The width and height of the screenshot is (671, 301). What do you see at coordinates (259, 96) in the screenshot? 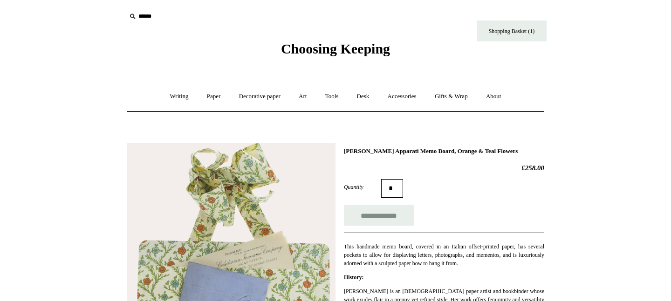
I see `a: Decorative paper` at bounding box center [259, 96].